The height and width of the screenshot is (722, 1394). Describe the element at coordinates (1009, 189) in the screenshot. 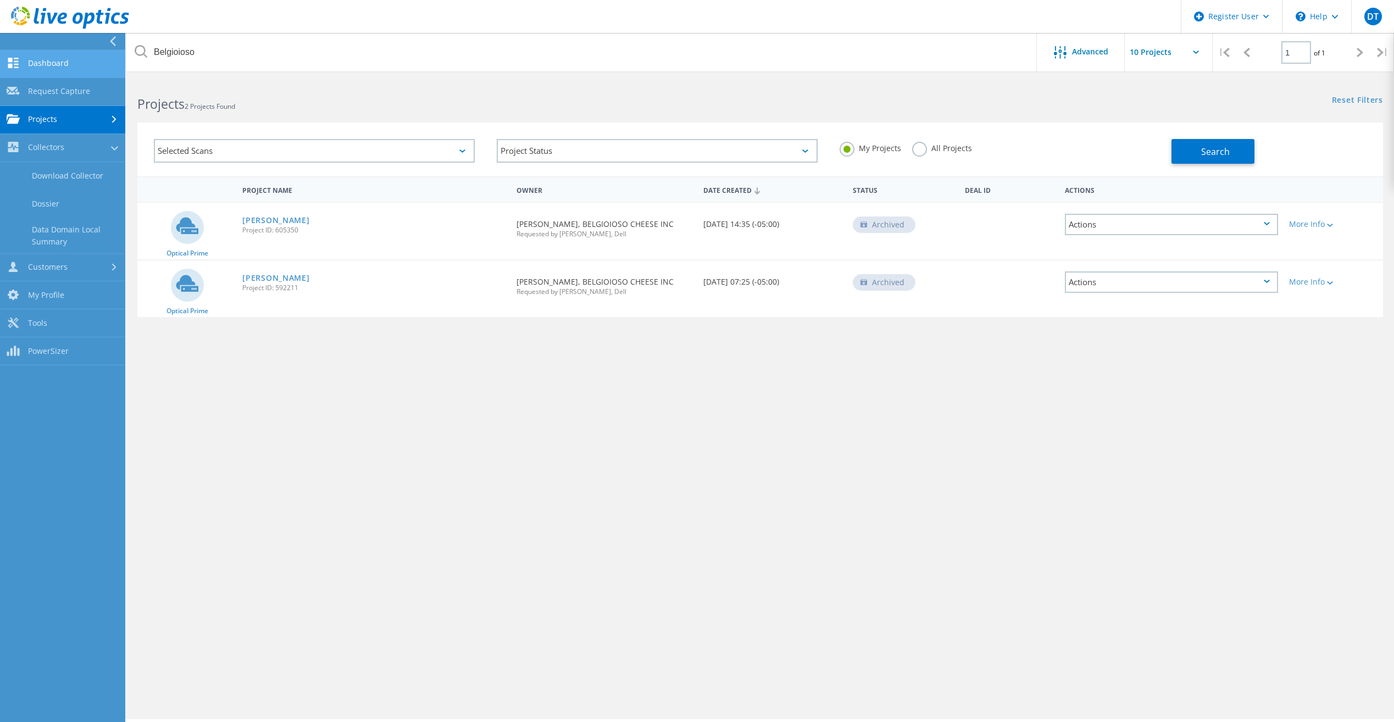

I see `div: Deal Id` at that location.